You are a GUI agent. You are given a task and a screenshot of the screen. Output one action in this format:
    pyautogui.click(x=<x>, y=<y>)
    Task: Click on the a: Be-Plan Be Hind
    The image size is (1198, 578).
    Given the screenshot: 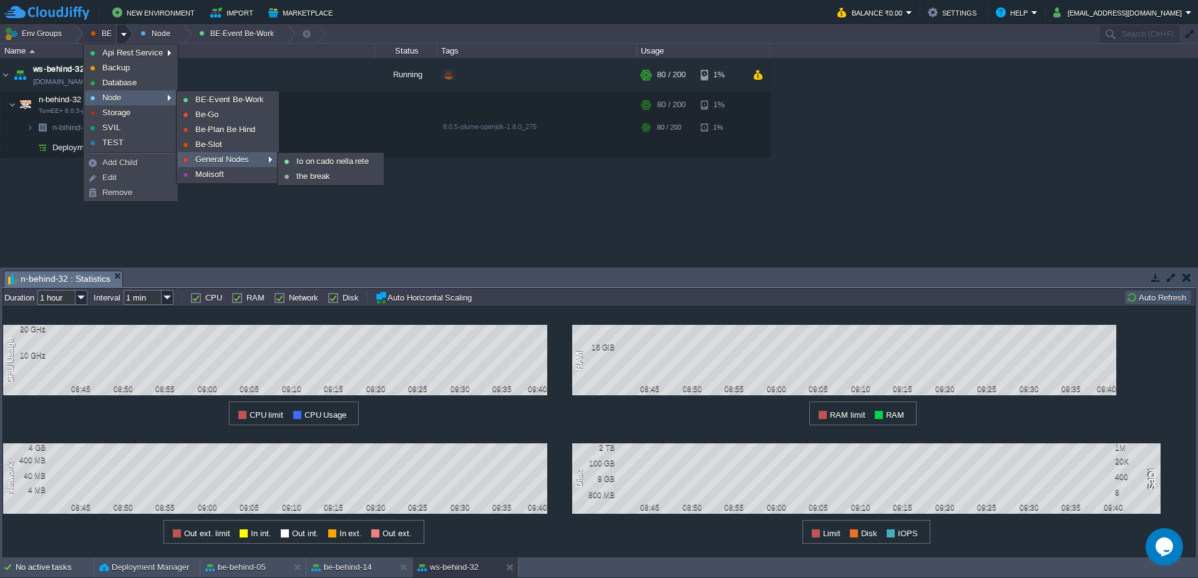 What is the action you would take?
    pyautogui.click(x=228, y=130)
    